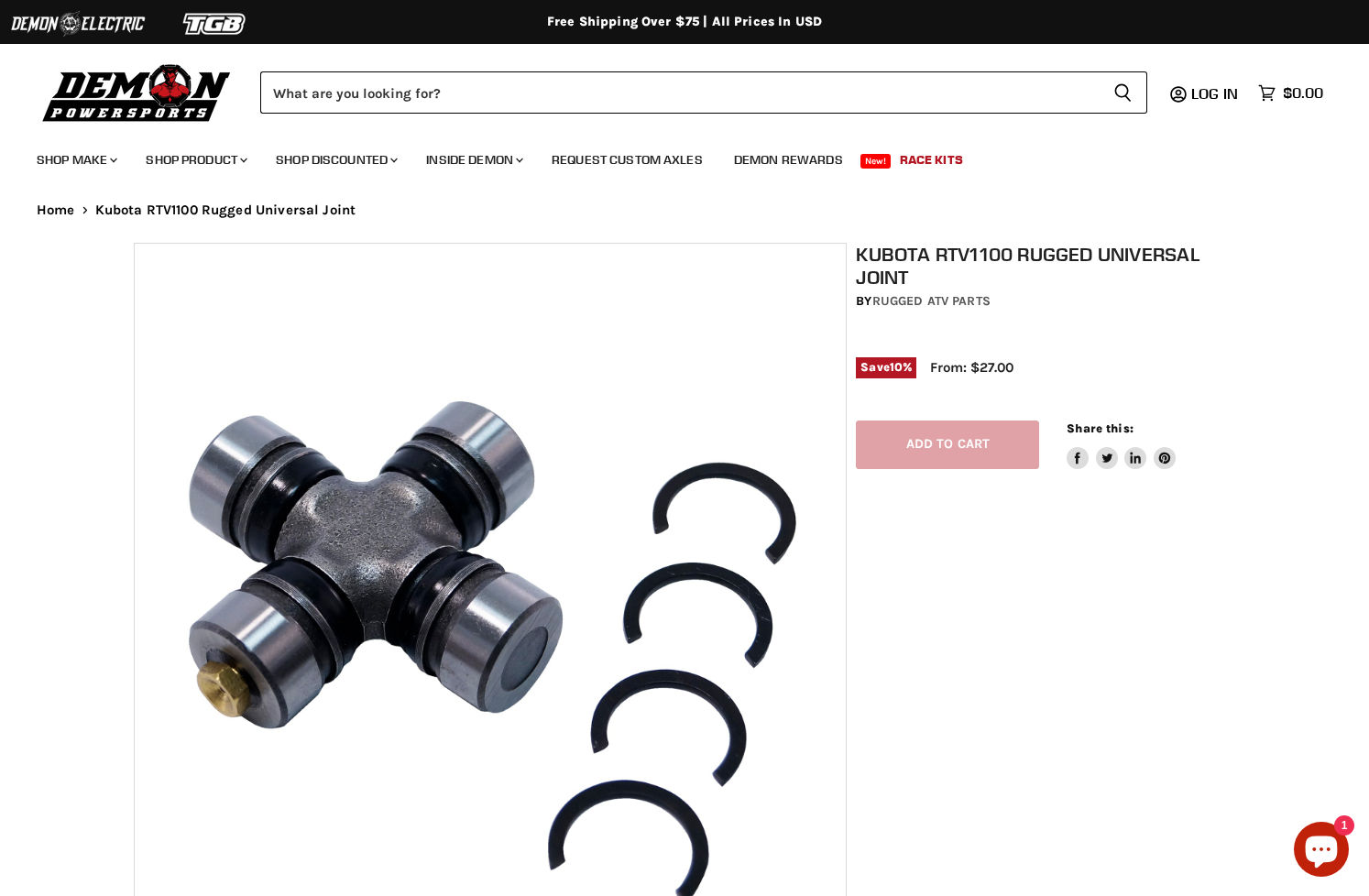 This screenshot has height=896, width=1369. I want to click on a: Home, so click(56, 210).